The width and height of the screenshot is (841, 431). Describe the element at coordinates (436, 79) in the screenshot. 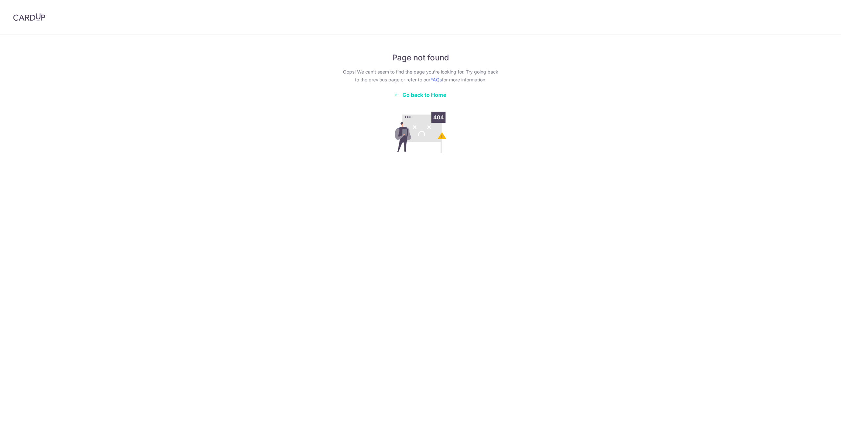

I see `a: FAQs` at that location.